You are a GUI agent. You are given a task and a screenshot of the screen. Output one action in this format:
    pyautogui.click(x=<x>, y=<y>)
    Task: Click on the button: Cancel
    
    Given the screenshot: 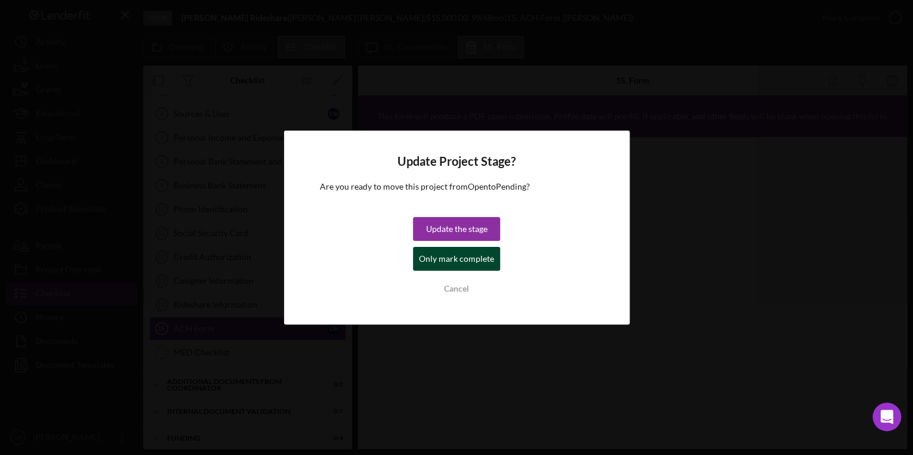 What is the action you would take?
    pyautogui.click(x=456, y=289)
    